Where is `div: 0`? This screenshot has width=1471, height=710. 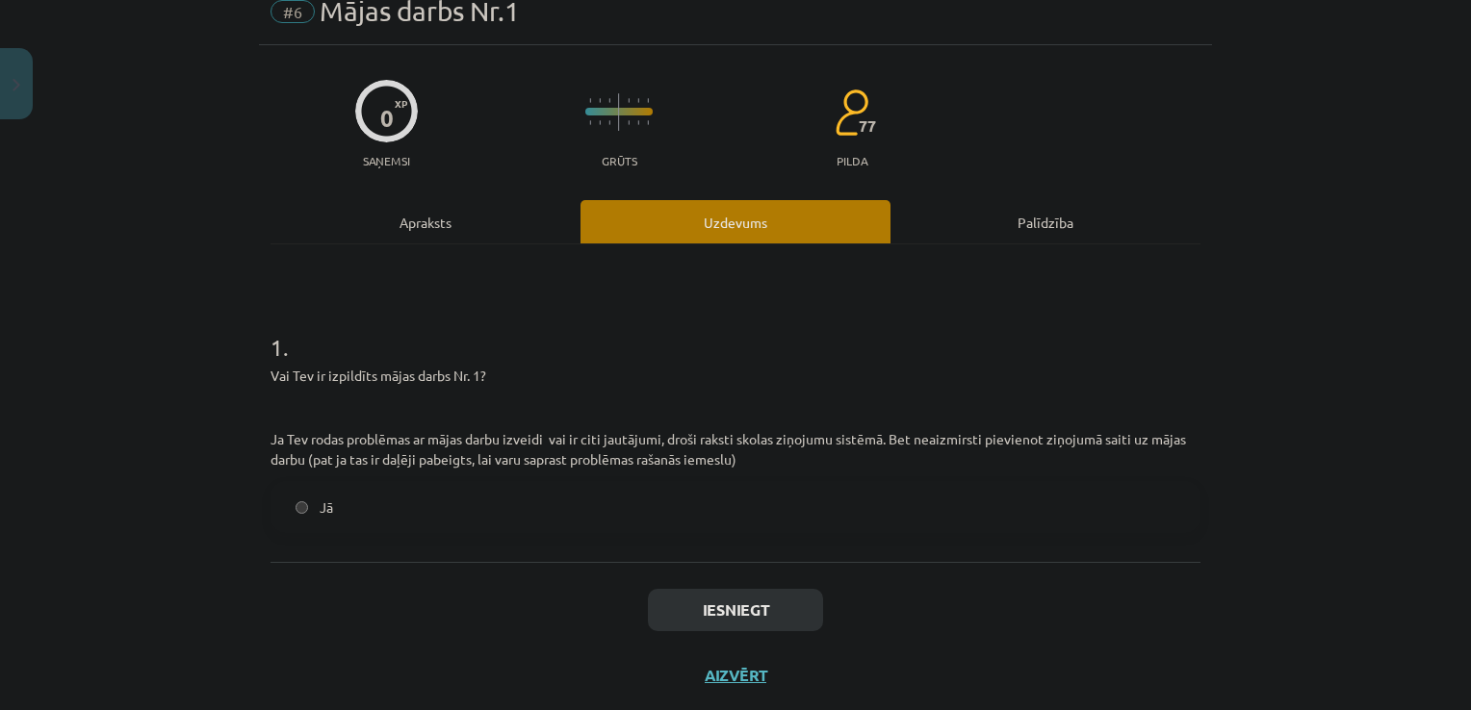 div: 0 is located at coordinates (387, 118).